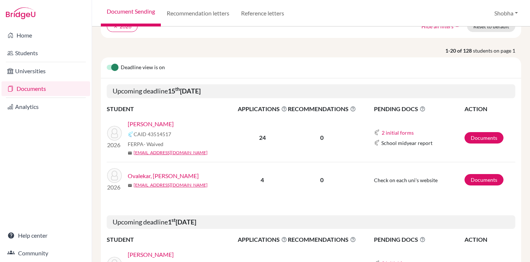 This screenshot has width=530, height=262. Describe the element at coordinates (21, 13) in the screenshot. I see `img: Bridge-U` at that location.